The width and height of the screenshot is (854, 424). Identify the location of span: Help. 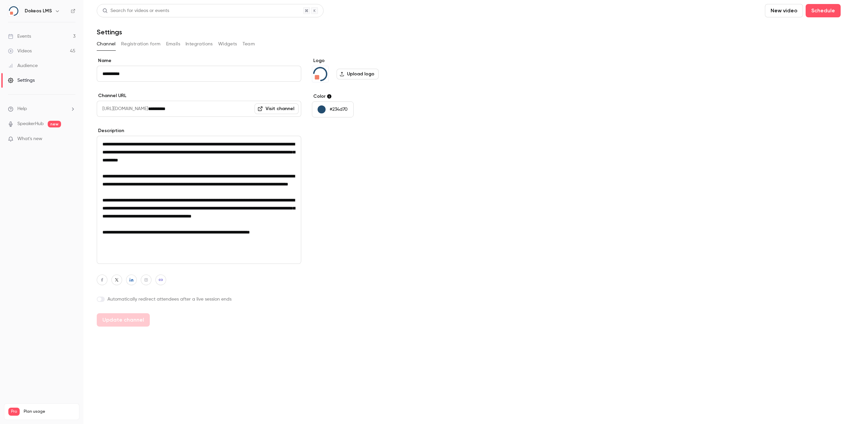
(22, 109).